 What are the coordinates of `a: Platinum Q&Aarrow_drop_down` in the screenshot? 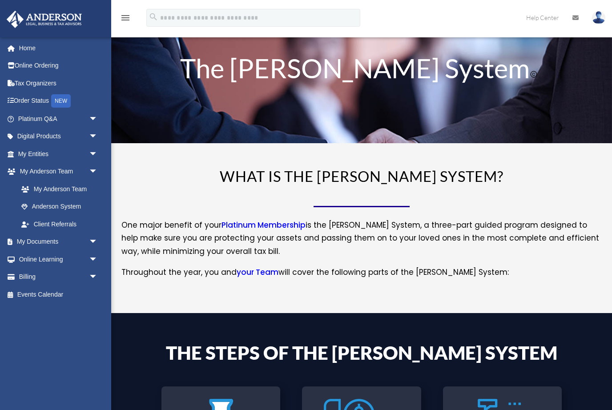 It's located at (59, 119).